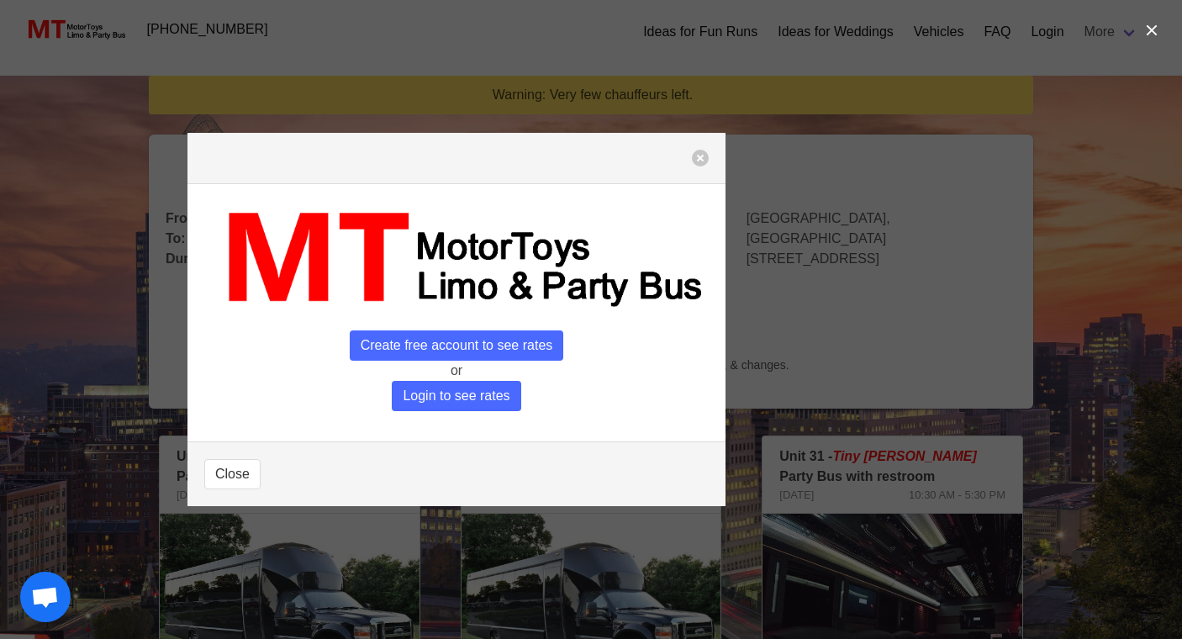 This screenshot has height=639, width=1182. What do you see at coordinates (456, 345) in the screenshot?
I see `span: Create free account to see rates` at bounding box center [456, 345].